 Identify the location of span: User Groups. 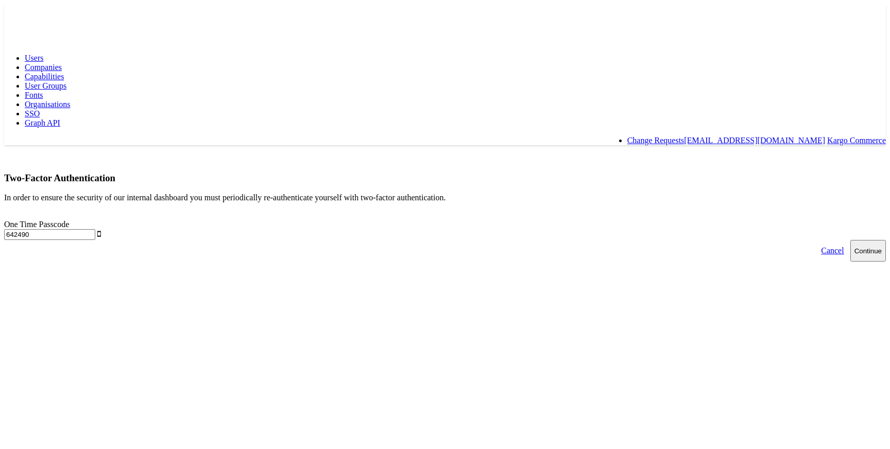
(45, 85).